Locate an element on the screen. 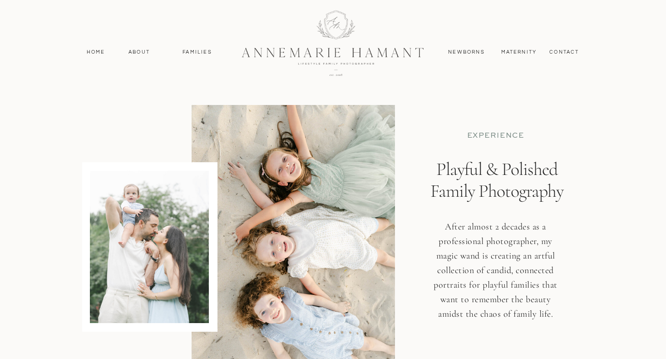  nav: Families is located at coordinates (198, 52).